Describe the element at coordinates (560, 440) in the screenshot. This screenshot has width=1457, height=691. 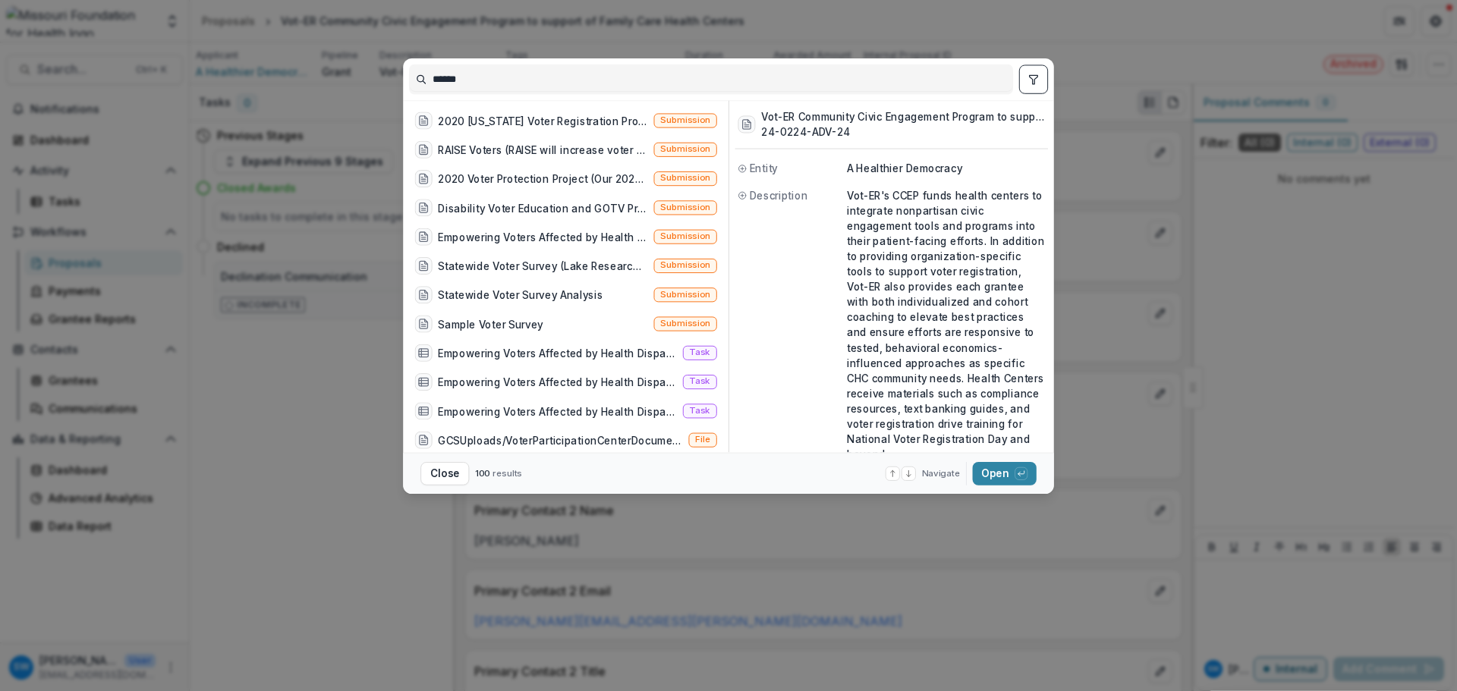
I see `div: GCSUploads/VoterParticipationCenterDocuments.pdf` at that location.